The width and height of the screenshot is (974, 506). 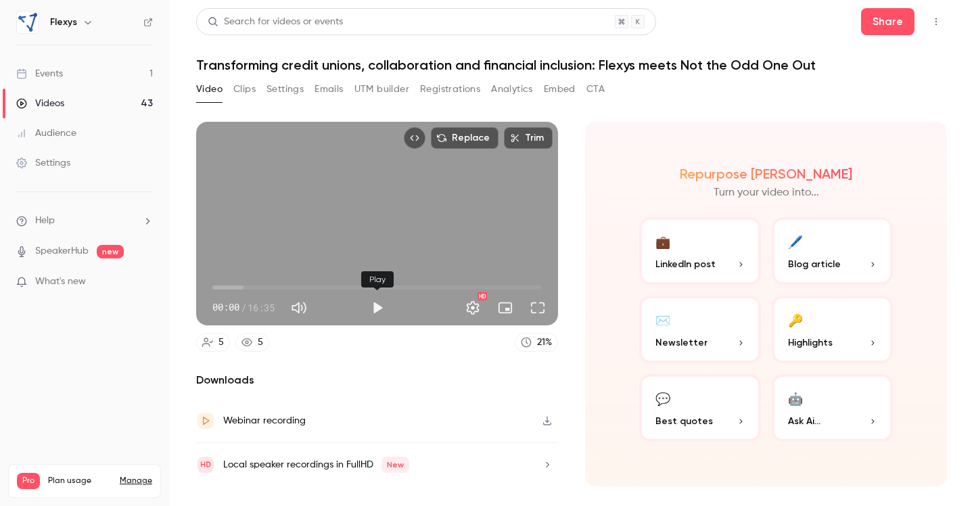 What do you see at coordinates (110, 252) in the screenshot?
I see `span: new` at bounding box center [110, 252].